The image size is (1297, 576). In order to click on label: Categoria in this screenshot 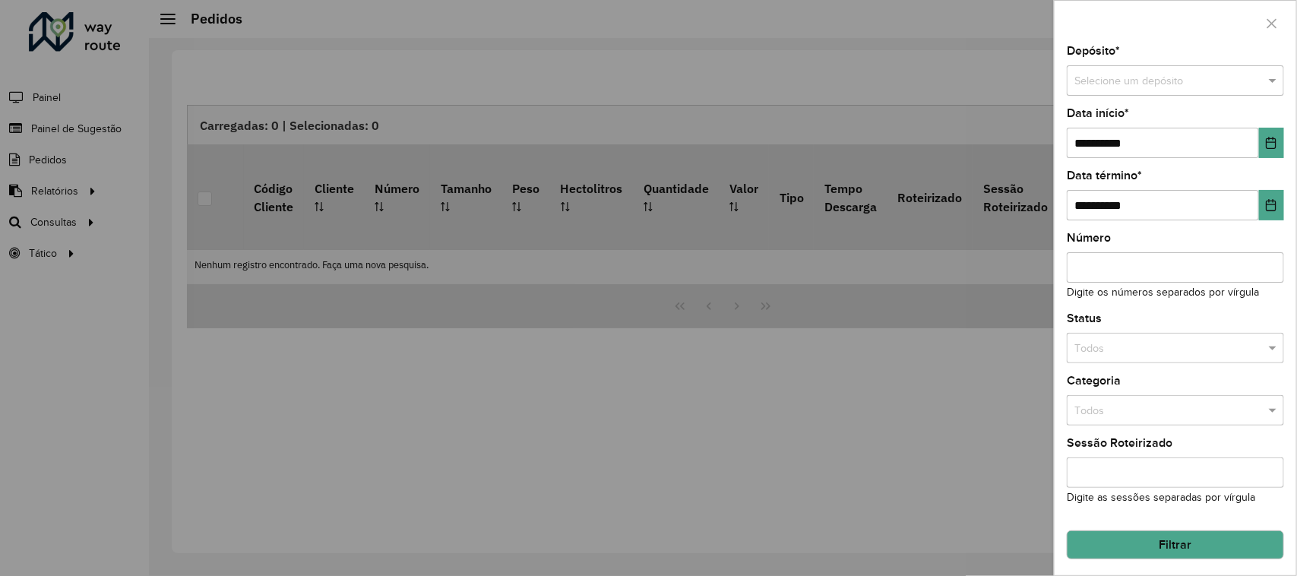, I will do `click(1094, 381)`.